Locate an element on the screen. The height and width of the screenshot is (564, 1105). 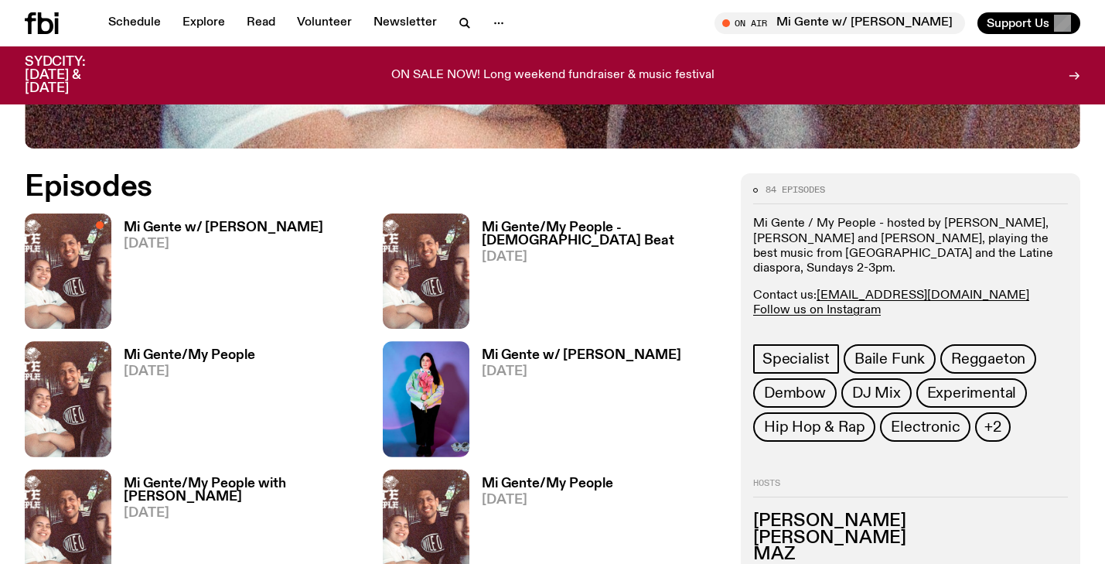
a: Baile Funk is located at coordinates (889, 359).